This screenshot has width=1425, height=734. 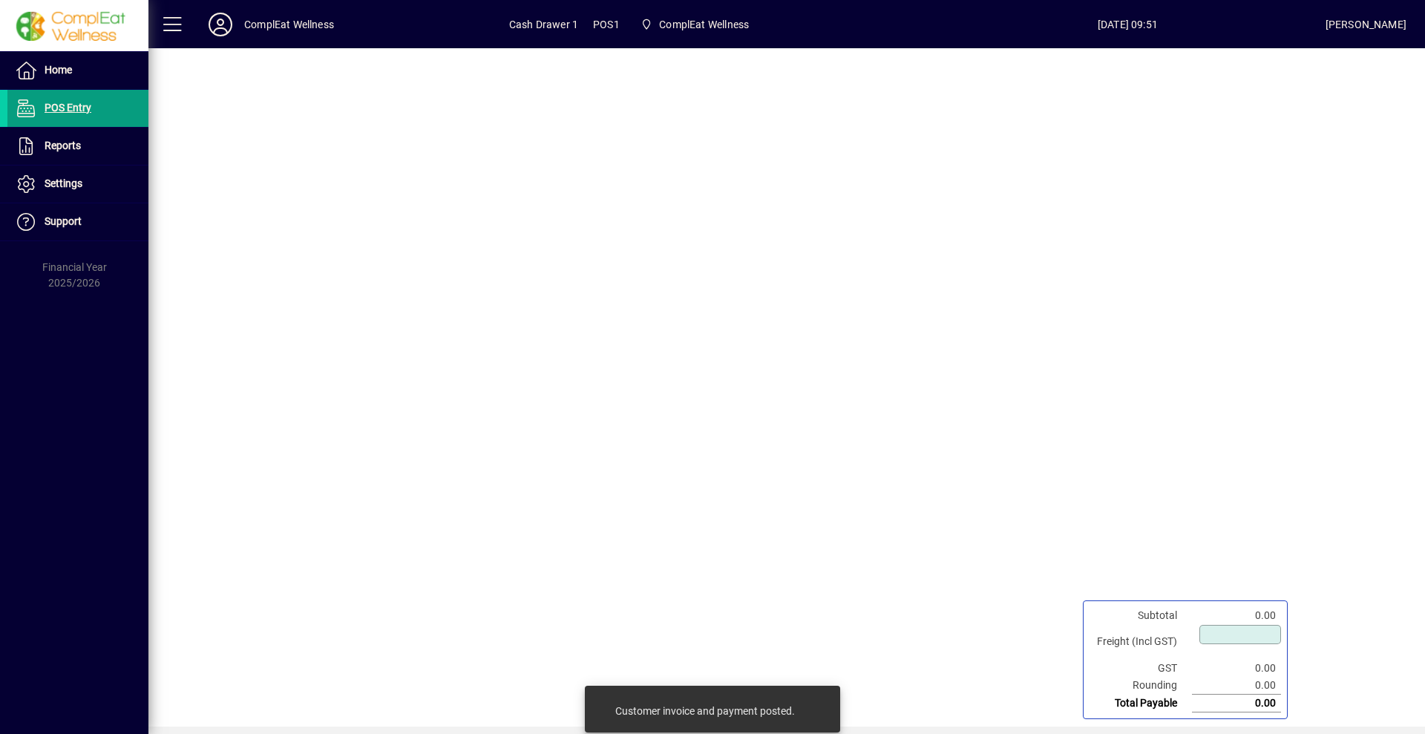 I want to click on div: ComplEat Wellness, so click(x=289, y=24).